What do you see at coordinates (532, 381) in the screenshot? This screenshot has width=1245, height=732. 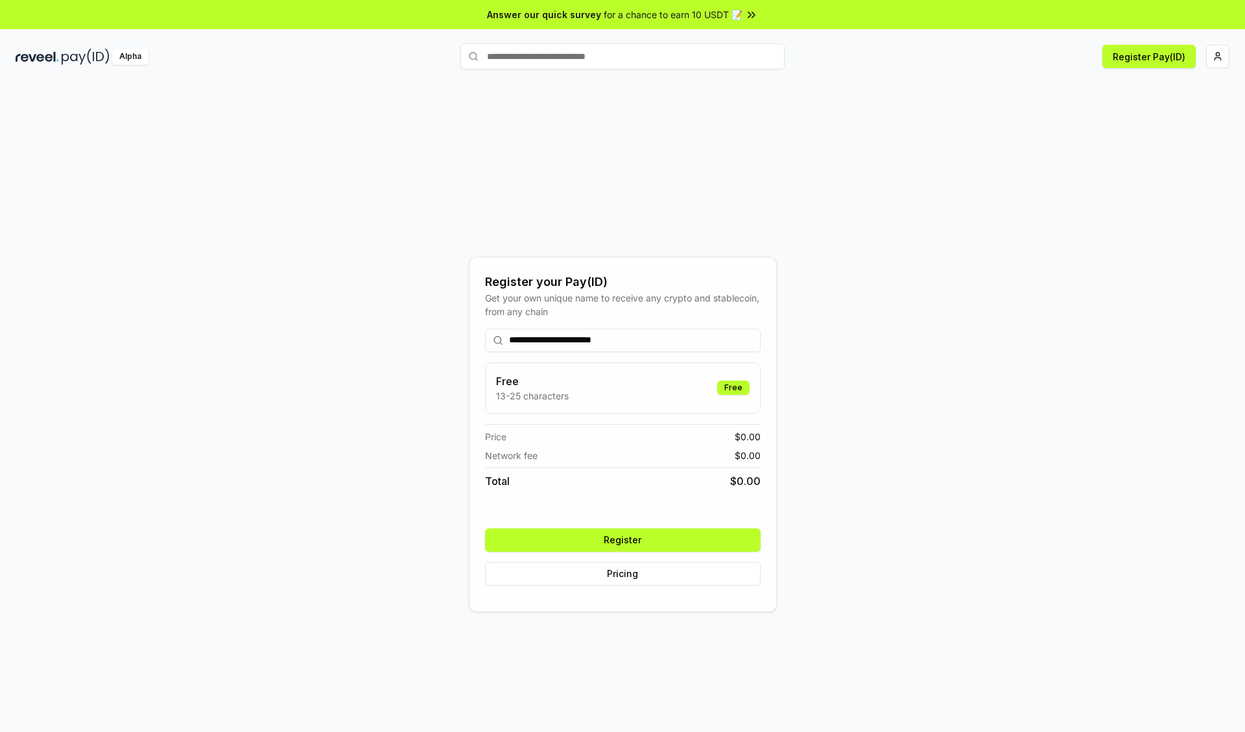 I see `h3: Free` at bounding box center [532, 381].